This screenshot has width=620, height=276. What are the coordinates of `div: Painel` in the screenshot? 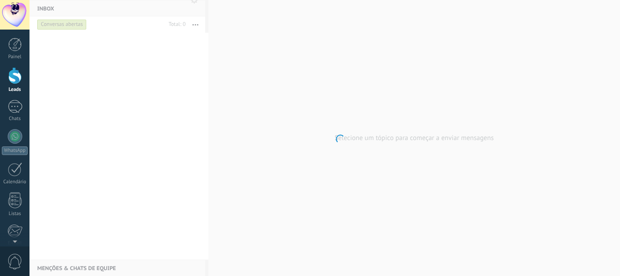 It's located at (15, 57).